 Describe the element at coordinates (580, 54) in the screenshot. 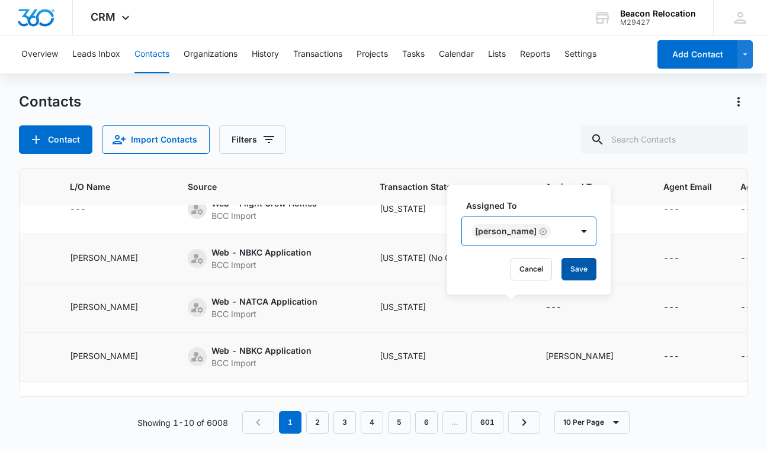

I see `button: Settings` at that location.